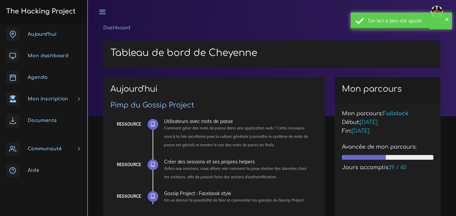  I want to click on h2: Mon parcours, so click(388, 89).